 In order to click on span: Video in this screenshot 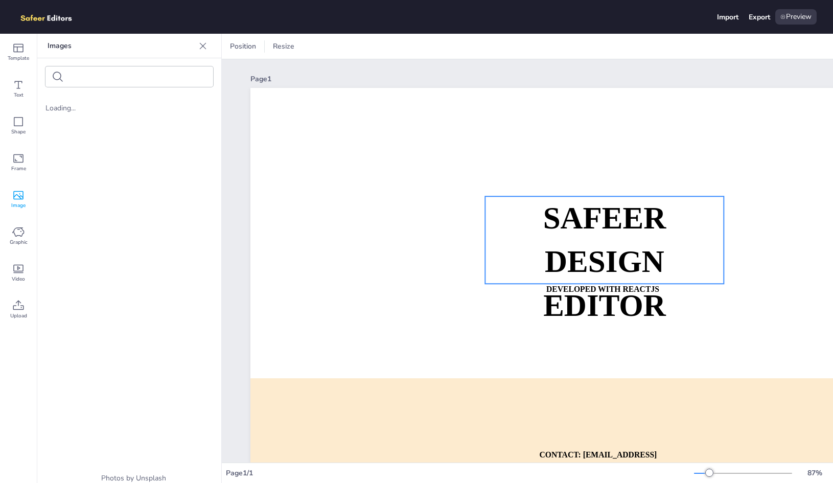, I will do `click(18, 279)`.